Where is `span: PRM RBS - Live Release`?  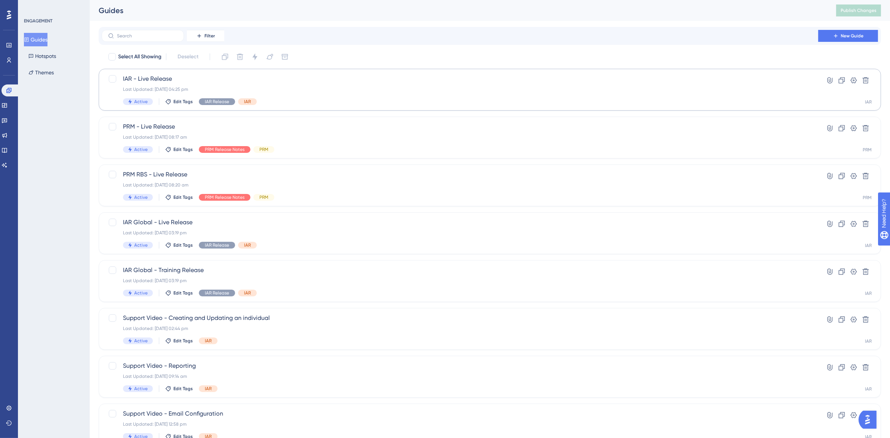
span: PRM RBS - Live Release is located at coordinates (460, 174).